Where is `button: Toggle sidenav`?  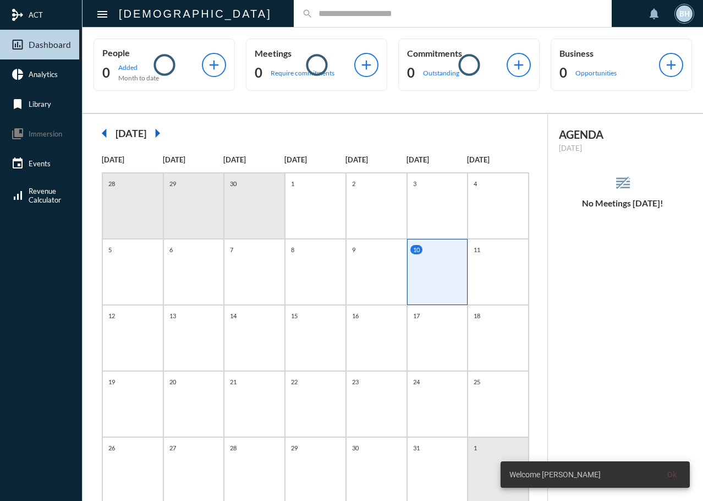
button: Toggle sidenav is located at coordinates (102, 14).